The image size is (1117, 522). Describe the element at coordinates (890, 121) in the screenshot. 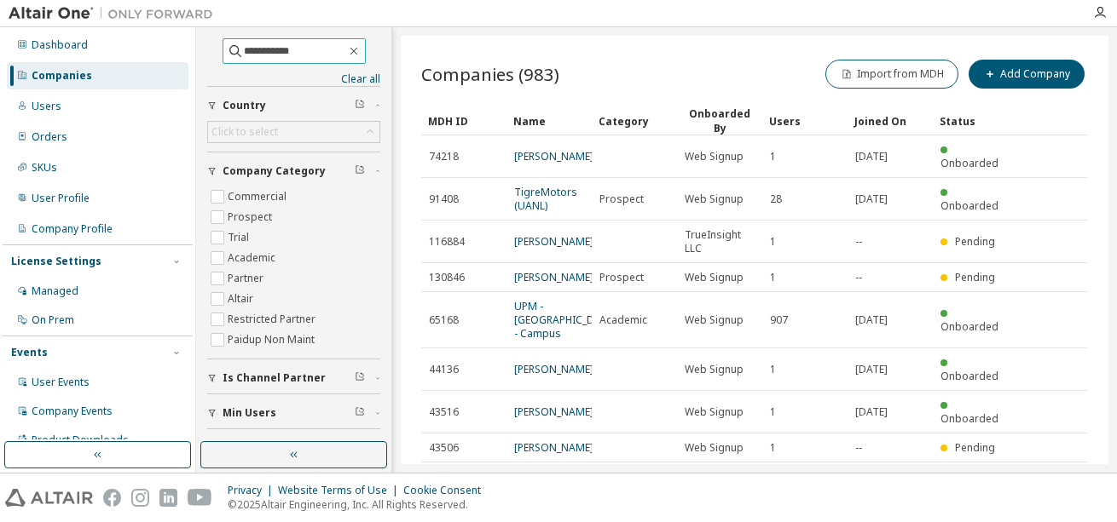

I see `div: Joined On` at that location.